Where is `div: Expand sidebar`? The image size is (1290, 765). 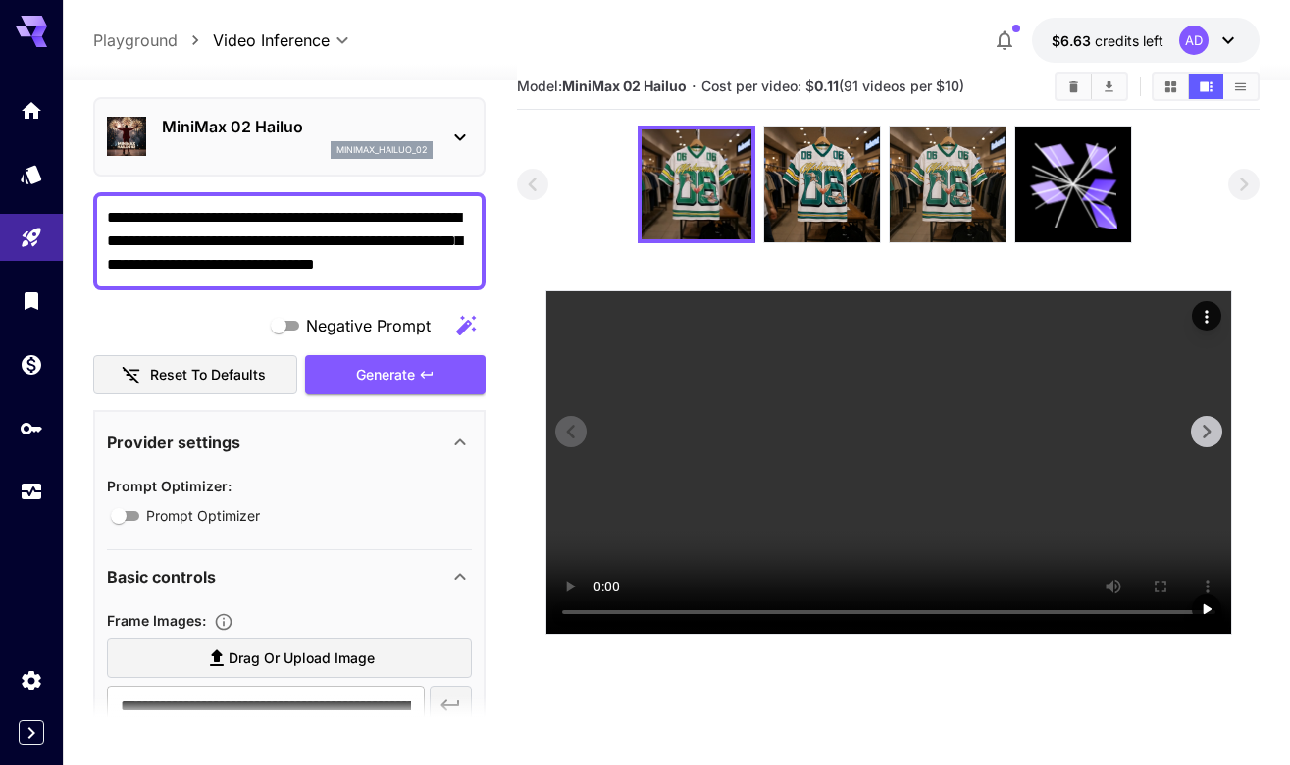
div: Expand sidebar is located at coordinates (31, 733).